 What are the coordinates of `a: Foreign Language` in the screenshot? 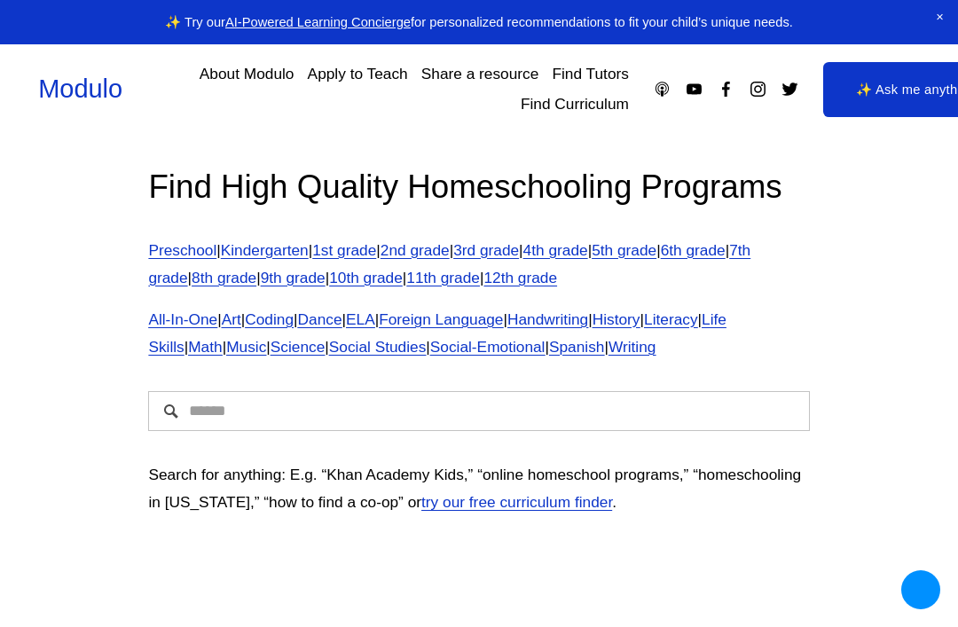 It's located at (441, 319).